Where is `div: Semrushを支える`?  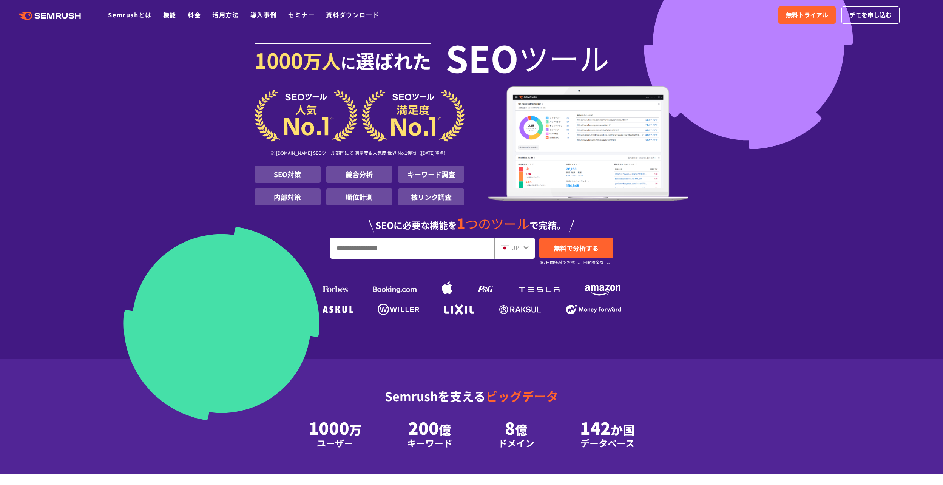 div: Semrushを支える is located at coordinates (472, 402).